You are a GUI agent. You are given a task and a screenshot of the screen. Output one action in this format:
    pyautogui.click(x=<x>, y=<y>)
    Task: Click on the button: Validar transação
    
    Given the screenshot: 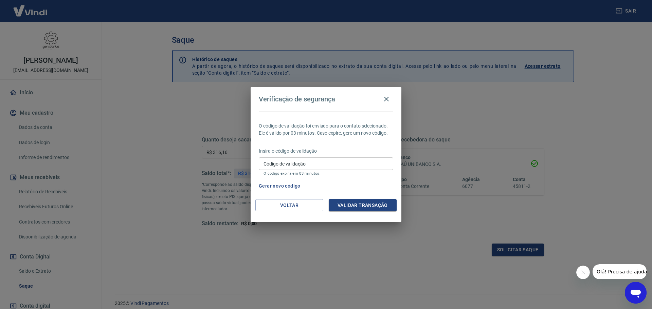 What is the action you would take?
    pyautogui.click(x=363, y=205)
    